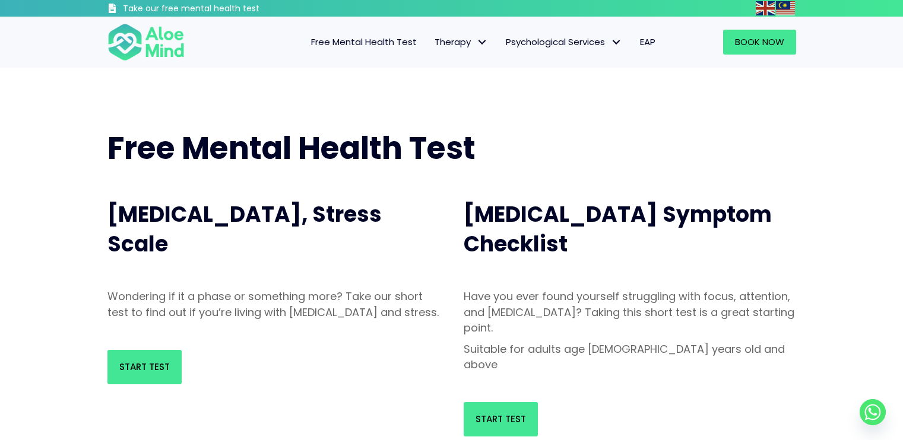  What do you see at coordinates (461, 42) in the screenshot?
I see `a: TherapyTherapy: submenu` at bounding box center [461, 42].